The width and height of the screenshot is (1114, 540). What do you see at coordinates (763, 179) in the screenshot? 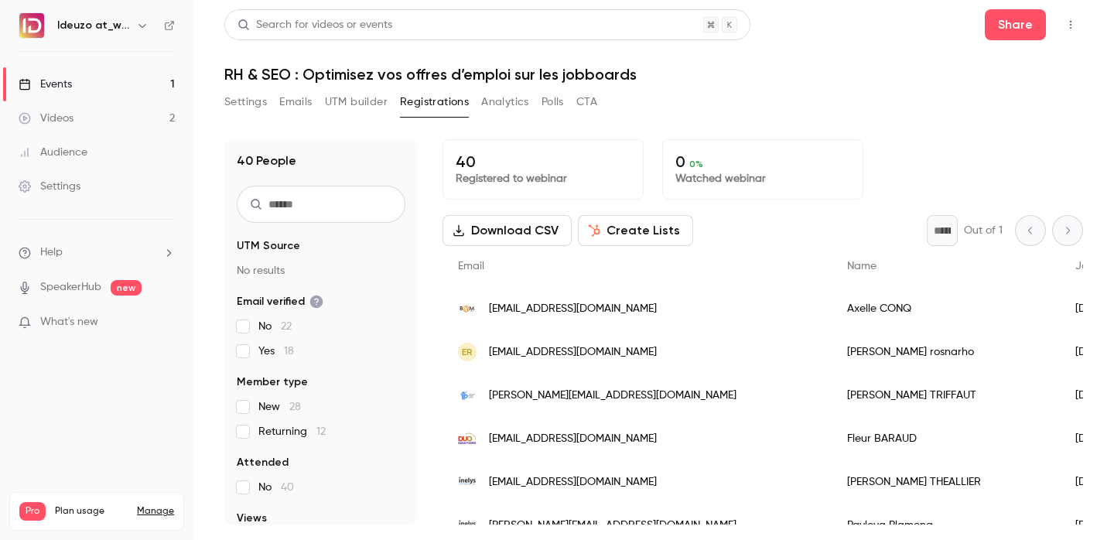
I see `p: Watched webinar` at bounding box center [763, 179].